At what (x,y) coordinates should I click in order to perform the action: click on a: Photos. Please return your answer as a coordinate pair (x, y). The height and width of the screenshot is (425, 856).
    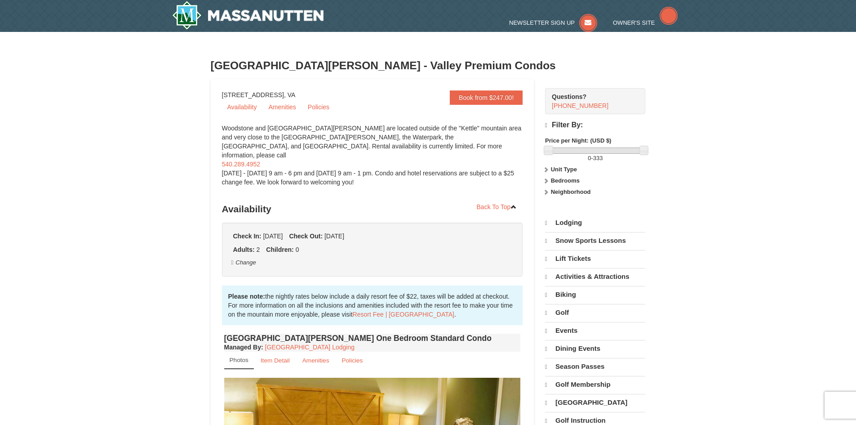
    Looking at the image, I should click on (239, 360).